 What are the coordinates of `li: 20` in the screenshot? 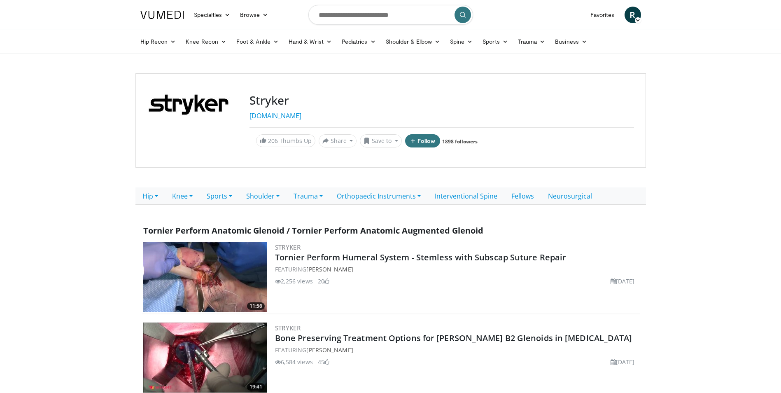 It's located at (324, 281).